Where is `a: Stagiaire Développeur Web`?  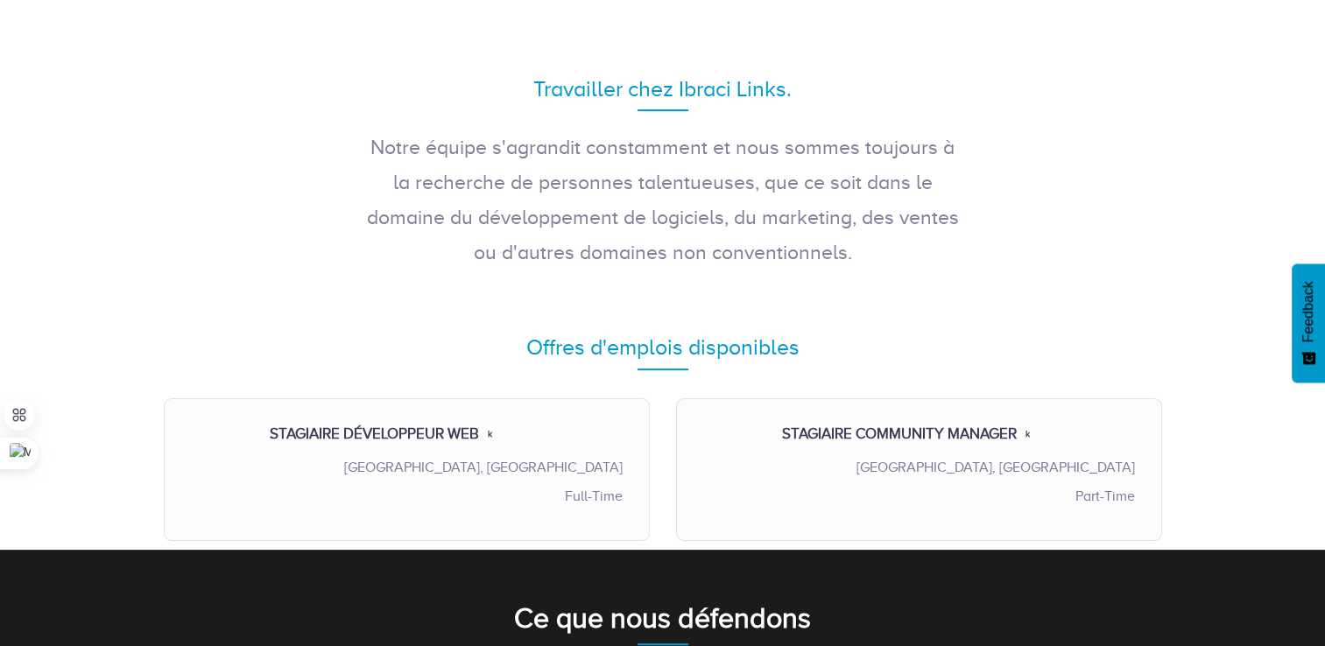
a: Stagiaire Développeur Web is located at coordinates (374, 434).